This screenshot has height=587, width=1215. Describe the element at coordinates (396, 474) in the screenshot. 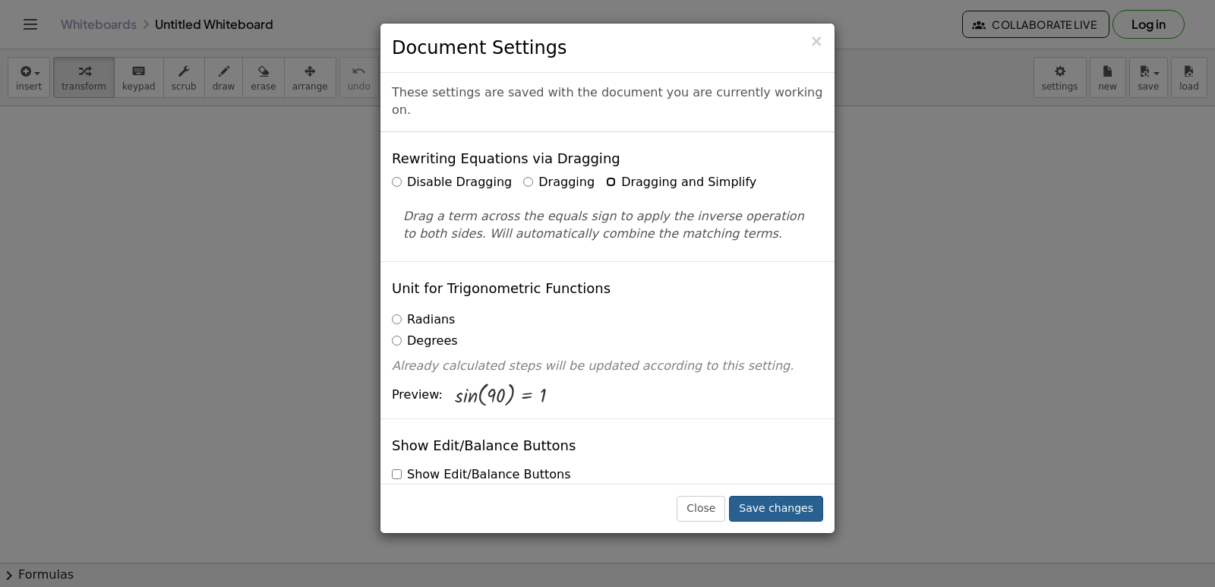

I see `input: Show Edit/Balance Buttons` at that location.